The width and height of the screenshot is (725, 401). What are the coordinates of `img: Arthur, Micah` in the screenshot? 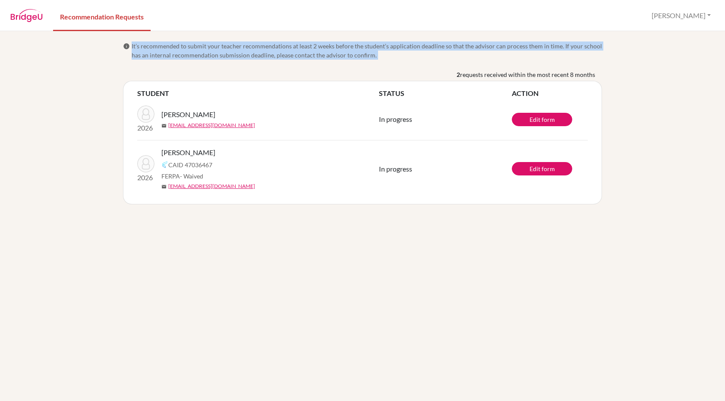 It's located at (146, 114).